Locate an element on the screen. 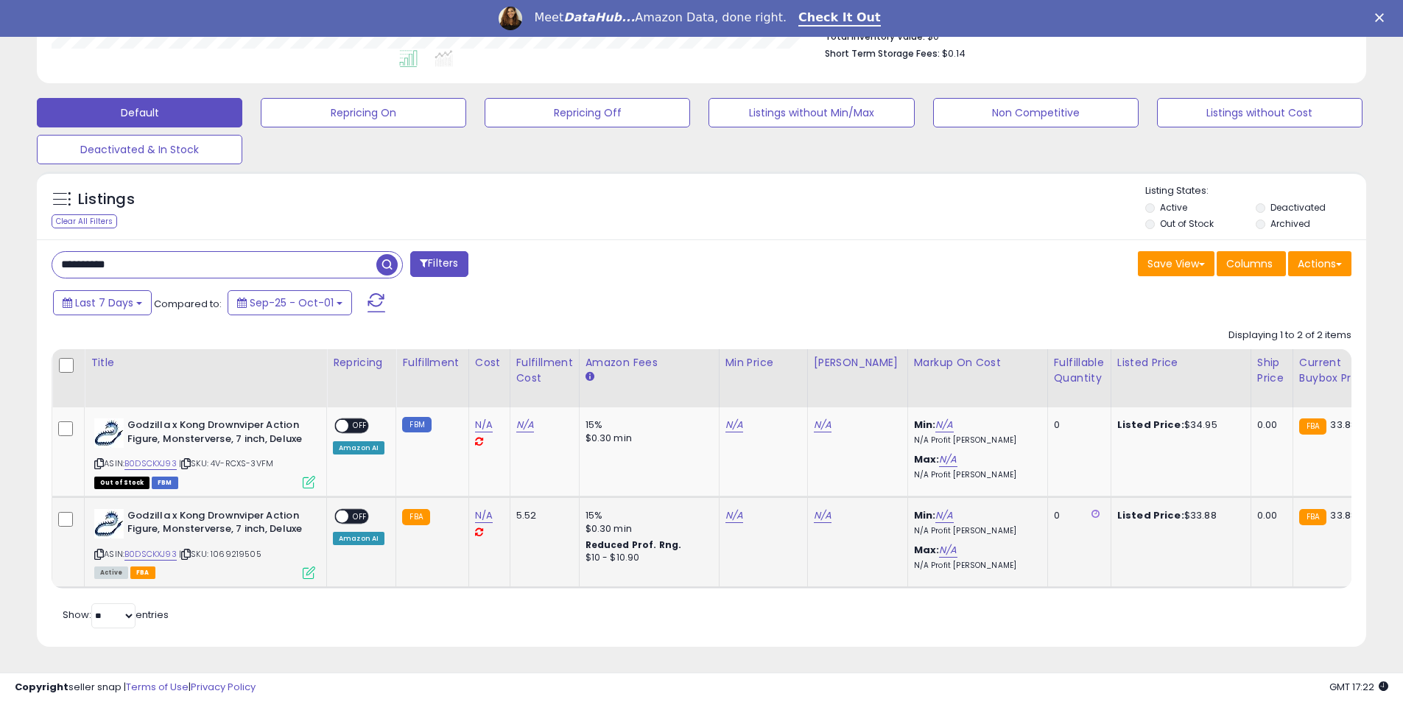 This screenshot has height=702, width=1403. span: Last 7 Days is located at coordinates (104, 303).